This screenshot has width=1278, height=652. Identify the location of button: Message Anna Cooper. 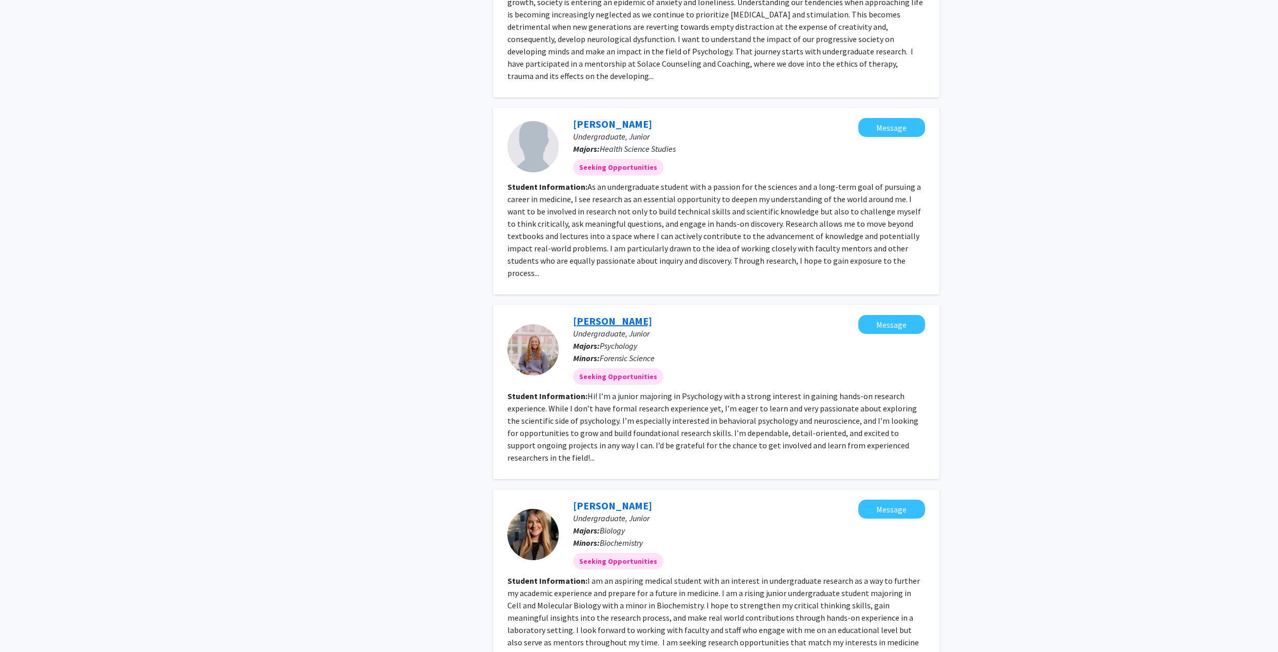
(892, 509).